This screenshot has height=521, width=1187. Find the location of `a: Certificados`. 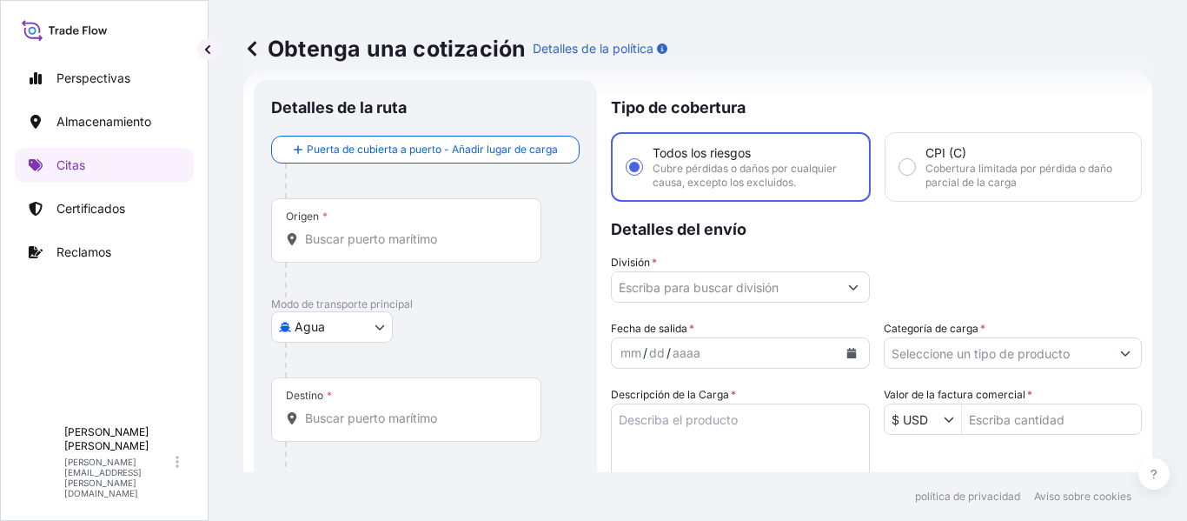

a: Certificados is located at coordinates (104, 209).